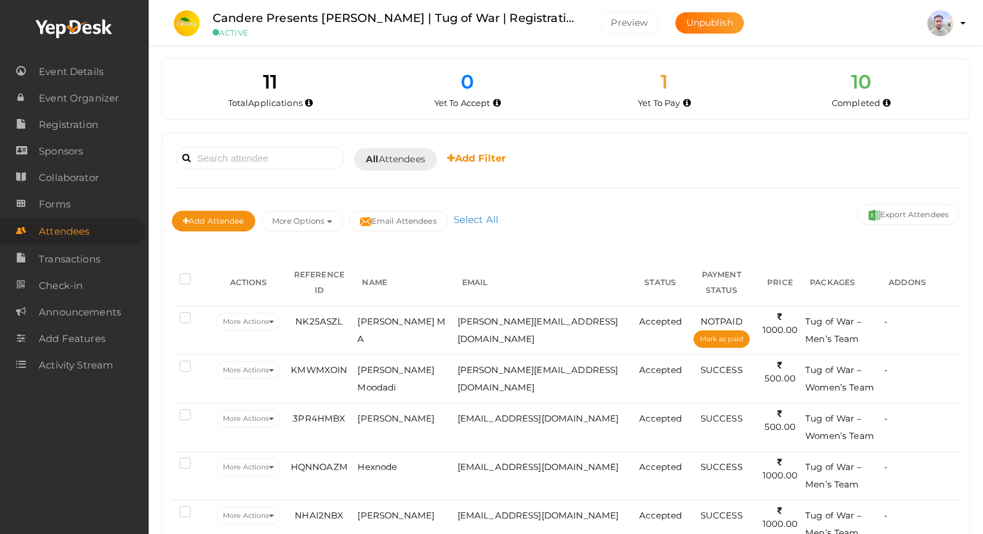  What do you see at coordinates (377, 466) in the screenshot?
I see `span: Hexnode` at bounding box center [377, 466].